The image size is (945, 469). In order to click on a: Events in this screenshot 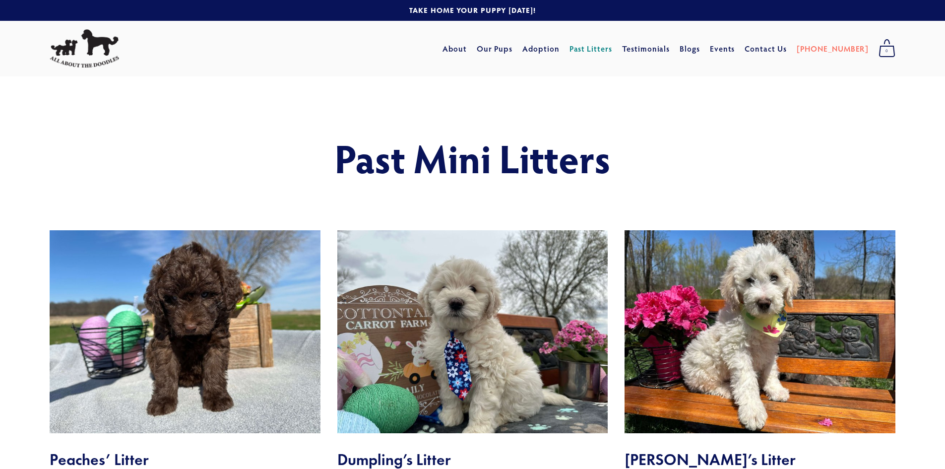, I will do `click(722, 49)`.